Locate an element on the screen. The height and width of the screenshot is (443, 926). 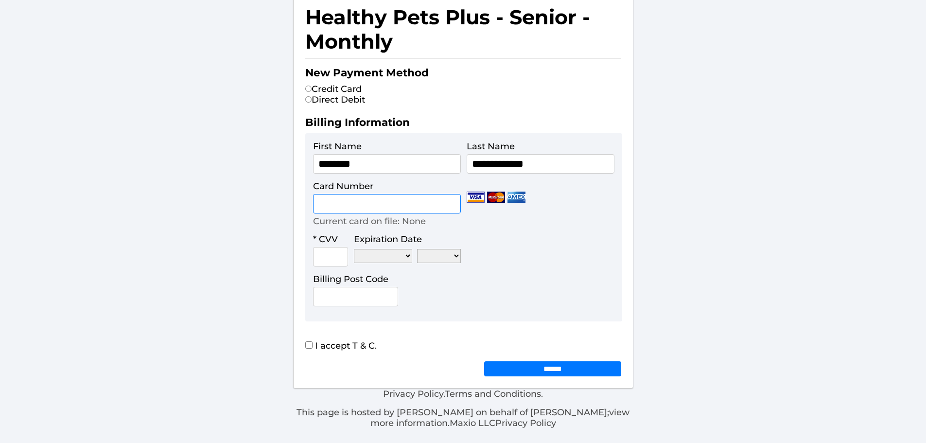
label: First Name is located at coordinates (337, 146).